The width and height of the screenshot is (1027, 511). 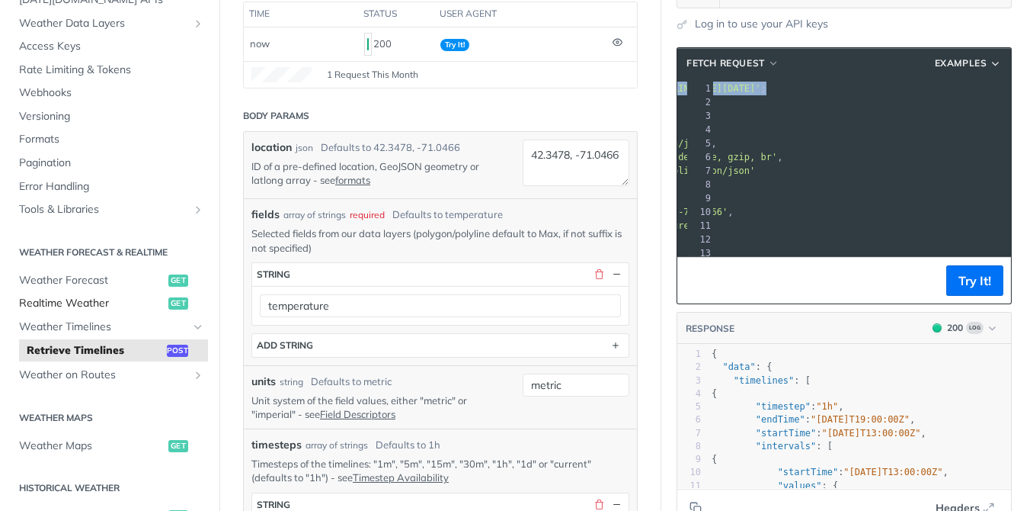 I want to click on div: Defaults to temperature, so click(x=447, y=215).